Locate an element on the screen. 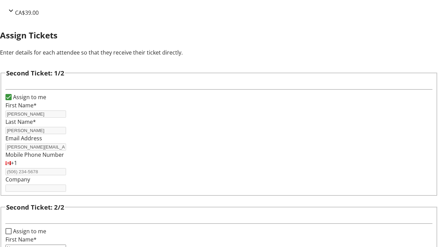 Image resolution: width=438 pixels, height=247 pixels. span: CA$39.00 is located at coordinates (27, 13).